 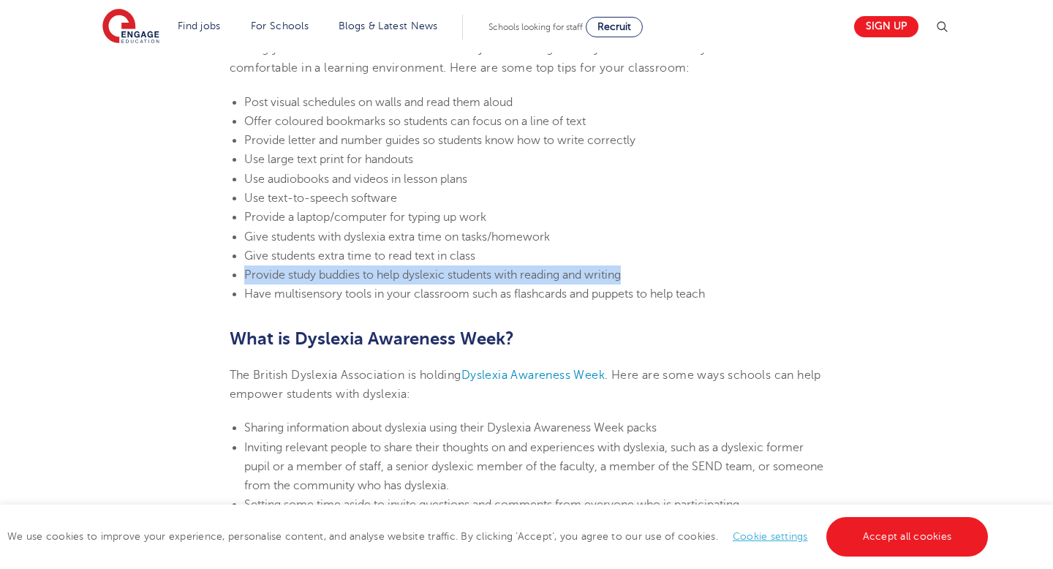 I want to click on span: We use cookies to improve your experience, personalise content, and analyse website traffic. By c..., so click(x=499, y=536).